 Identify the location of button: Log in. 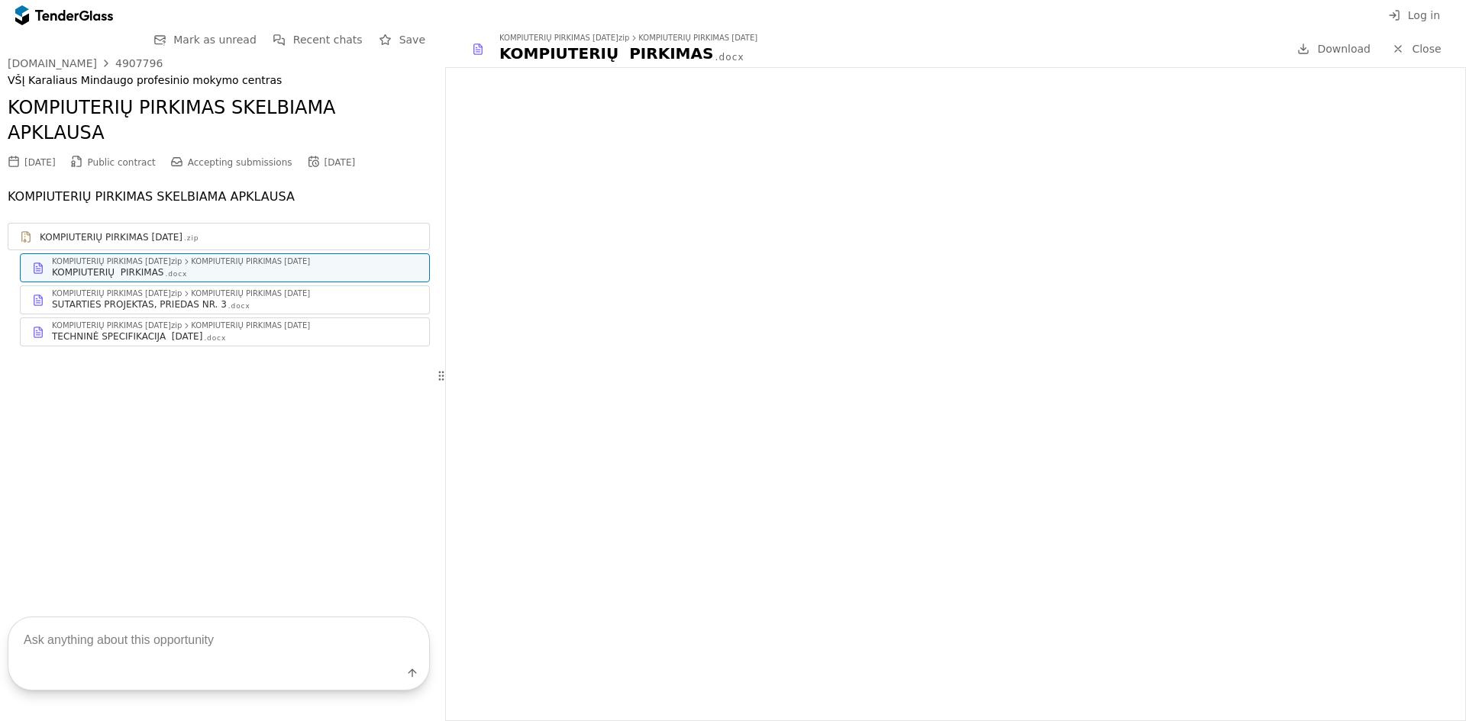
(1414, 15).